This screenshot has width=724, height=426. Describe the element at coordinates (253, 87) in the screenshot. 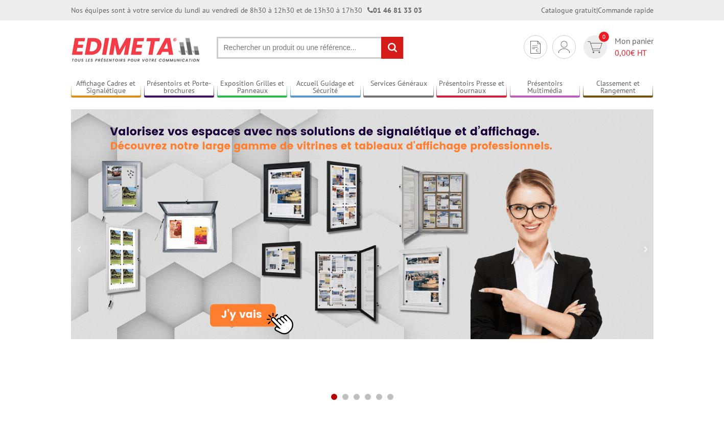

I see `a: Exposition Grilles et Panneaux` at that location.